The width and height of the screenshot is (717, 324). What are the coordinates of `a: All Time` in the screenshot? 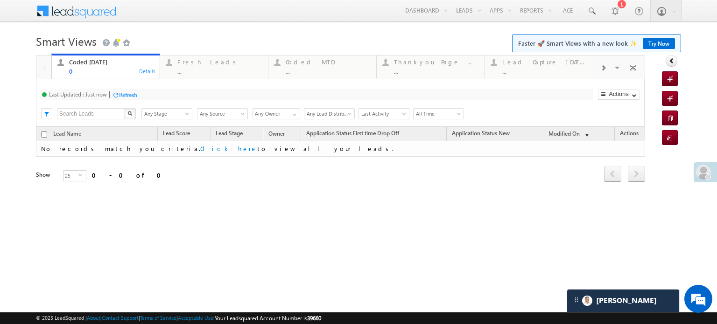 It's located at (438, 114).